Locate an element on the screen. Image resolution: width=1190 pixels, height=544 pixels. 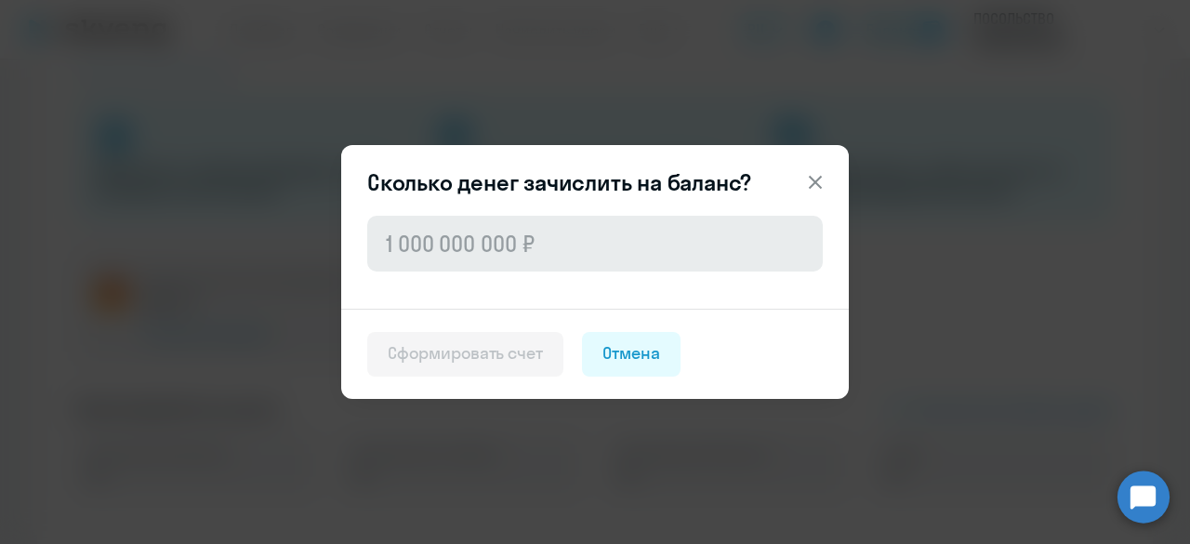
div: Сформировать счет is located at coordinates (465, 353).